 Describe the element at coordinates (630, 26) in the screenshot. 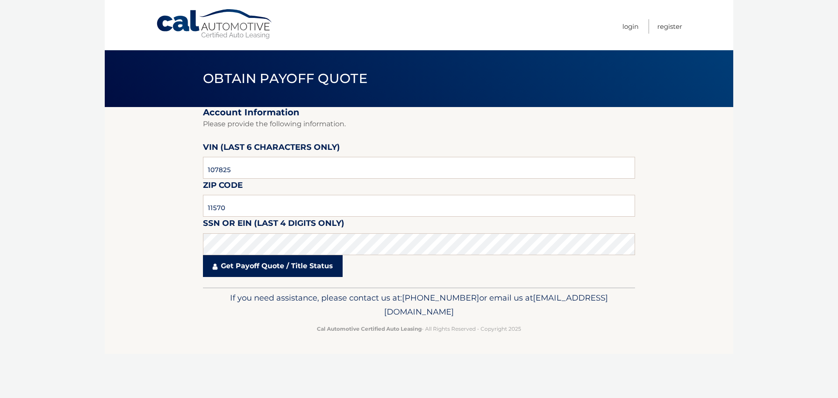

I see `a: Login` at that location.